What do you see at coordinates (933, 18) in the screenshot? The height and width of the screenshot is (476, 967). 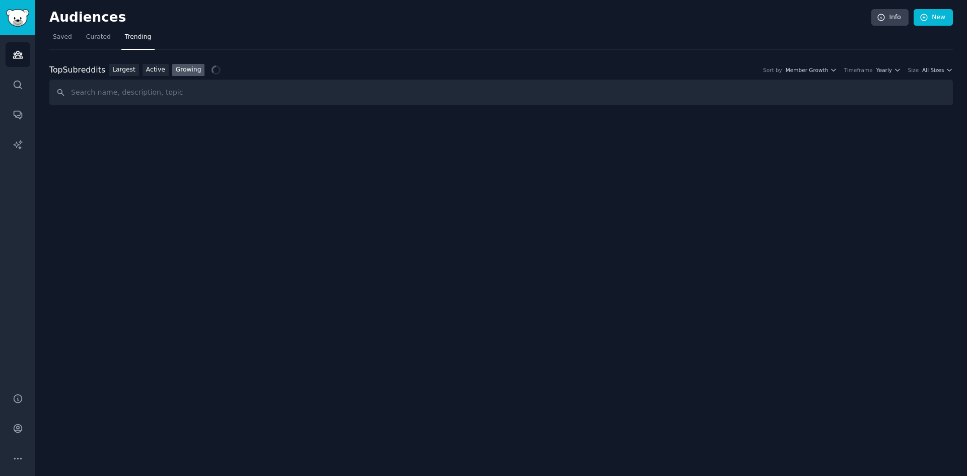 I see `a: New` at bounding box center [933, 18].